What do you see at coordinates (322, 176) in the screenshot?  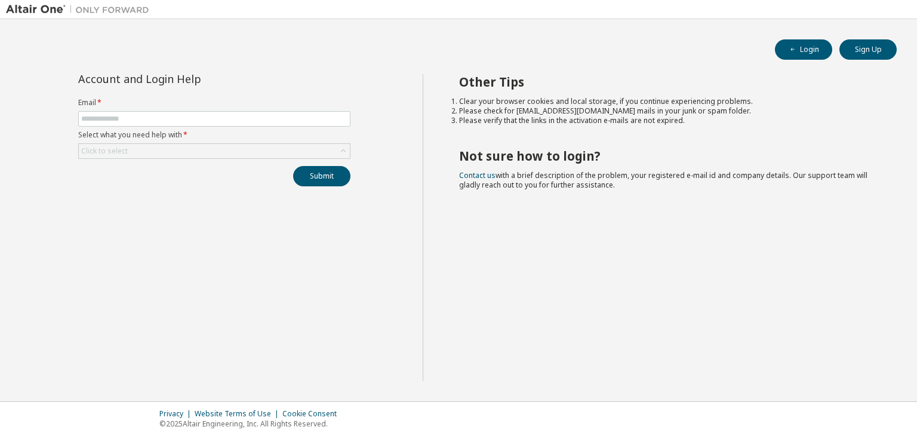 I see `button: Submit` at bounding box center [322, 176].